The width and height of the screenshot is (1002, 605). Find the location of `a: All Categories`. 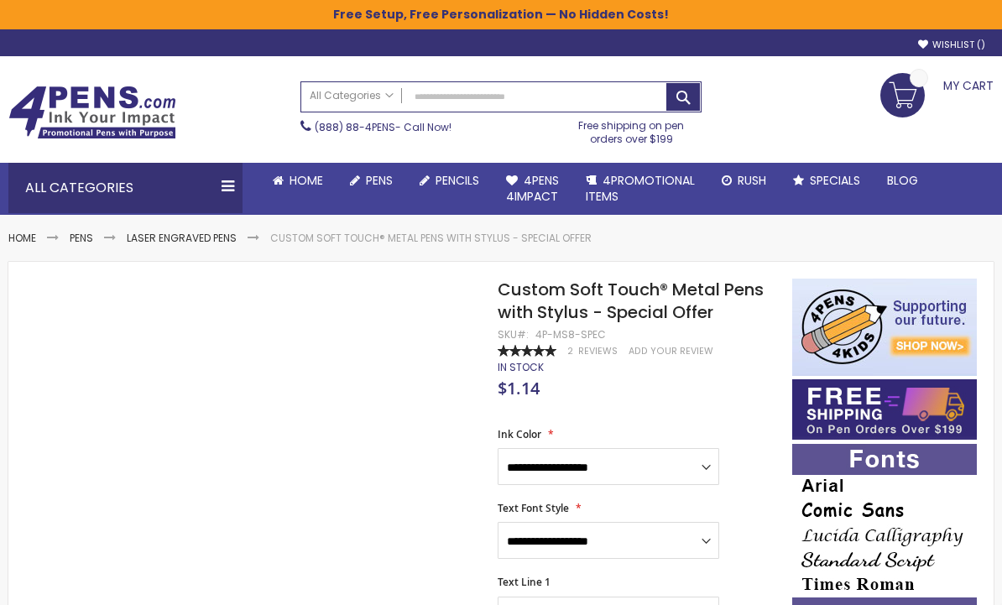

a: All Categories is located at coordinates (352, 96).